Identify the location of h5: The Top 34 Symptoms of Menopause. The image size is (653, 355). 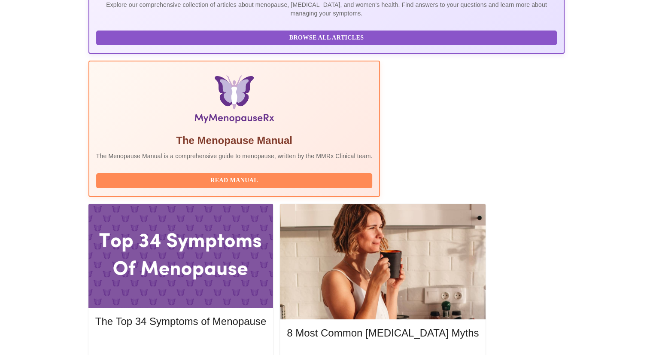
(181, 321).